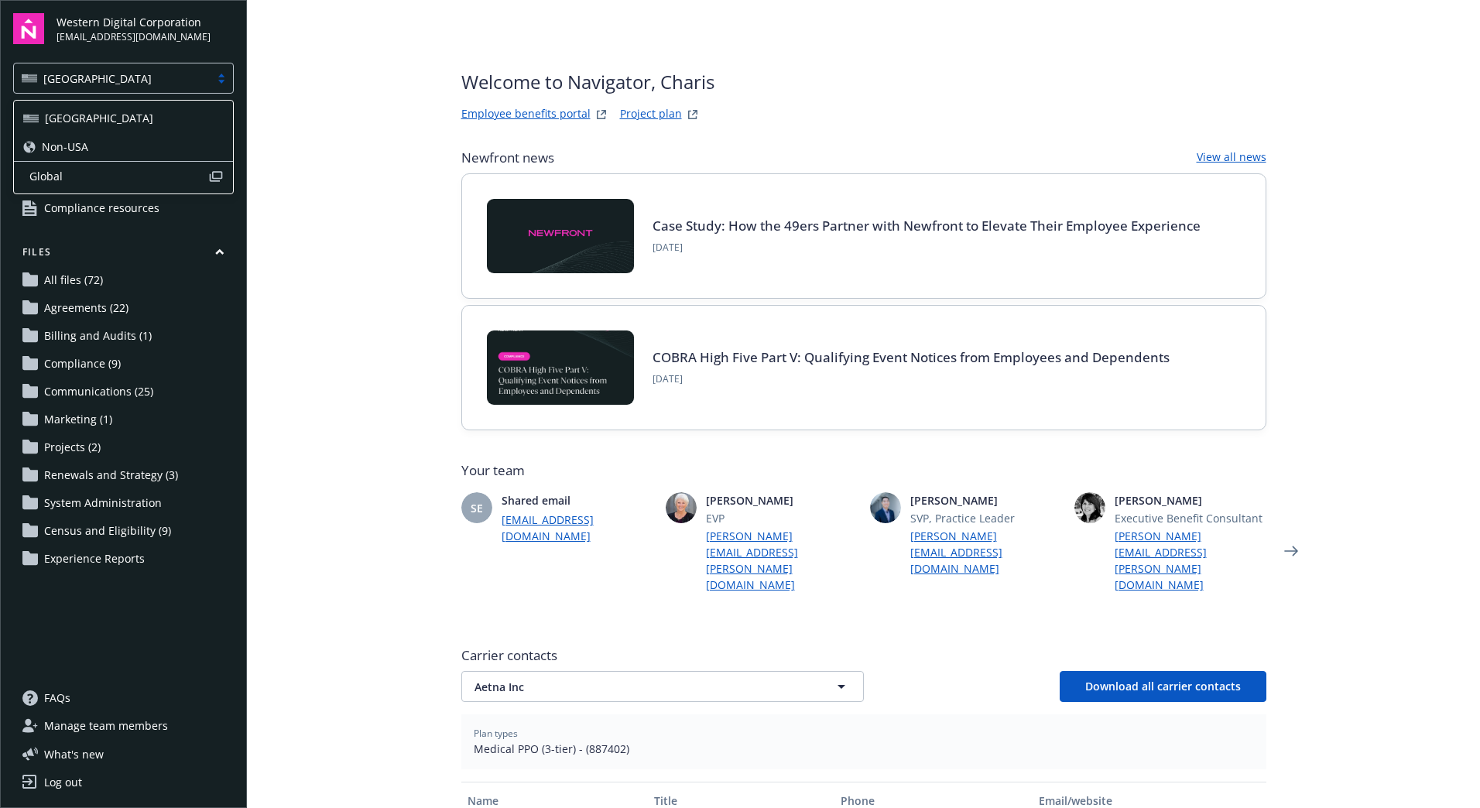  I want to click on span: Western Digital Corporation, so click(133, 22).